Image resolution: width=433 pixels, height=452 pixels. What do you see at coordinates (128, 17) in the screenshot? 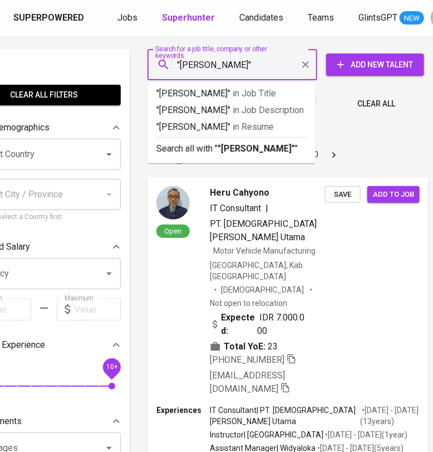
I see `span: Jobs` at bounding box center [128, 17].